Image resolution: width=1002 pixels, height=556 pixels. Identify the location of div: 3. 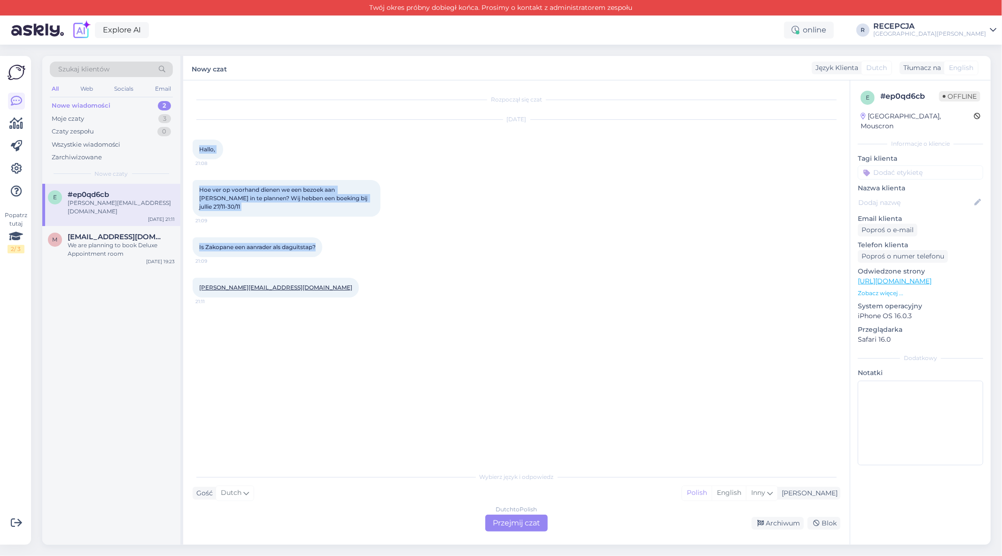
(164, 119).